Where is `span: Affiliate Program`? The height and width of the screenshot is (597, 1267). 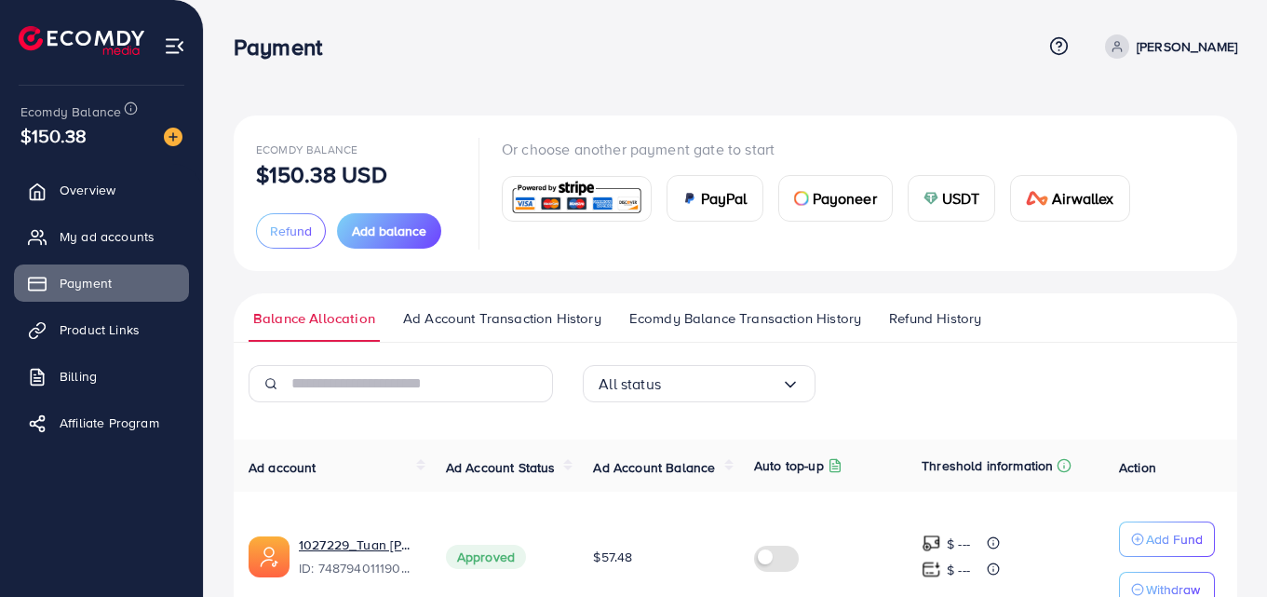
span: Affiliate Program is located at coordinates (109, 423).